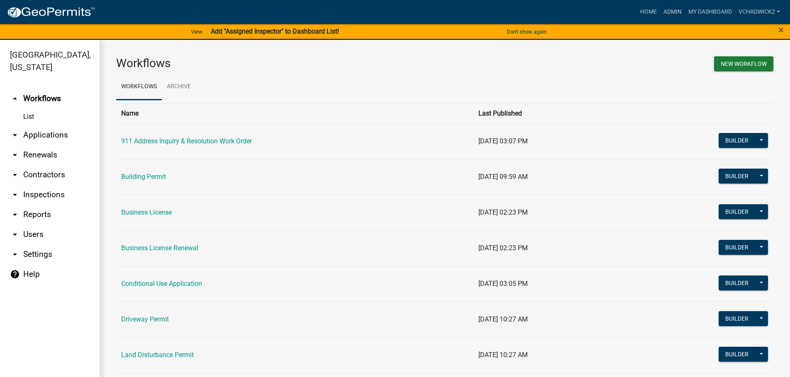 The height and width of the screenshot is (377, 790). What do you see at coordinates (179, 87) in the screenshot?
I see `a: Archive` at bounding box center [179, 87].